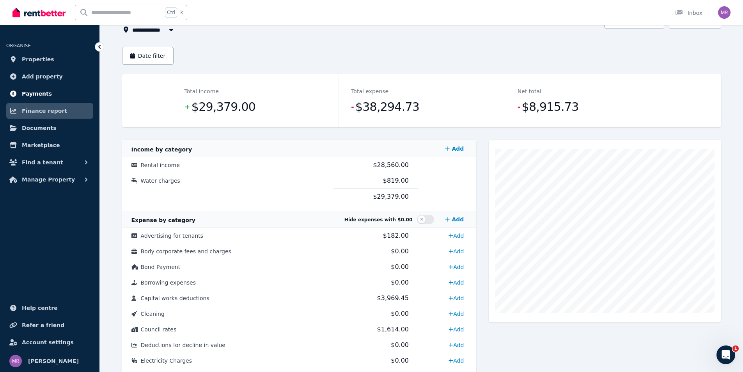  Describe the element at coordinates (18, 46) in the screenshot. I see `span: ORGANISE` at that location.